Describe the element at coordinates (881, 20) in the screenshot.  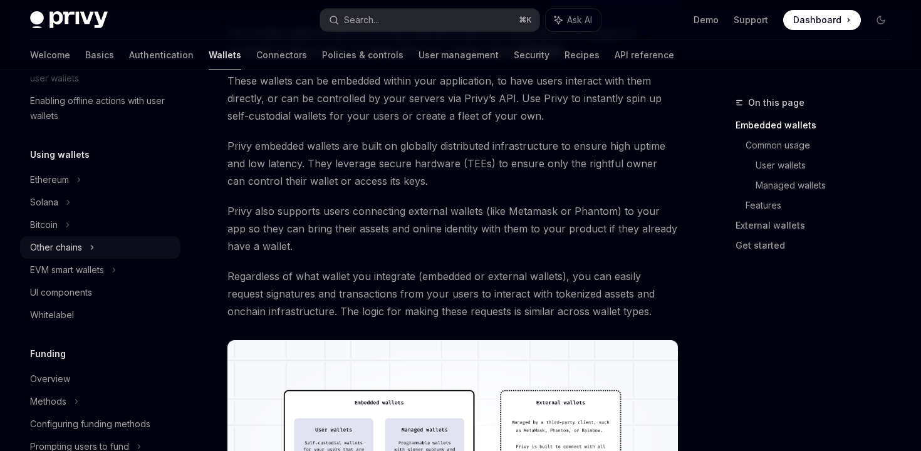
I see `button: Toggle dark mode` at that location.